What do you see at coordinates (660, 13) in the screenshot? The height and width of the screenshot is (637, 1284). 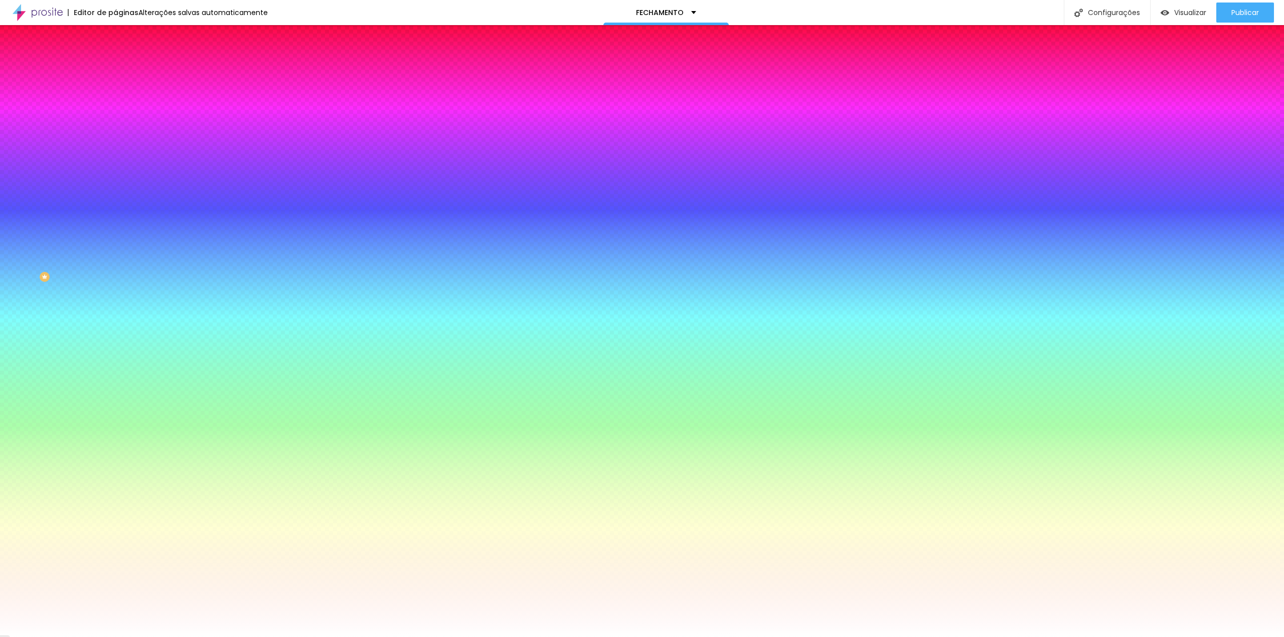 I see `p: FECHAMENTO` at bounding box center [660, 13].